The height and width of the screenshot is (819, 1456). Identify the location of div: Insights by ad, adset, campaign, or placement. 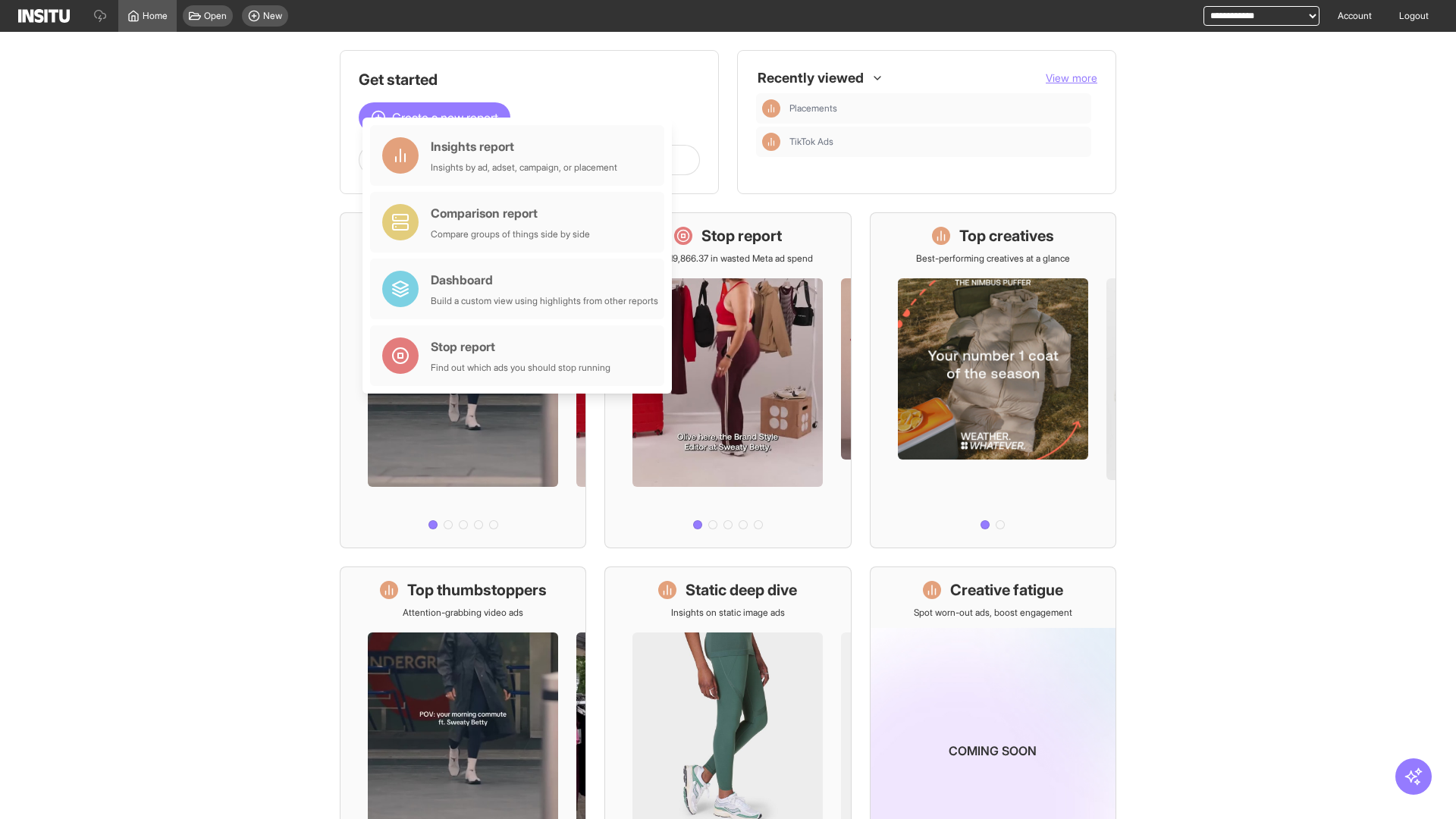
(524, 167).